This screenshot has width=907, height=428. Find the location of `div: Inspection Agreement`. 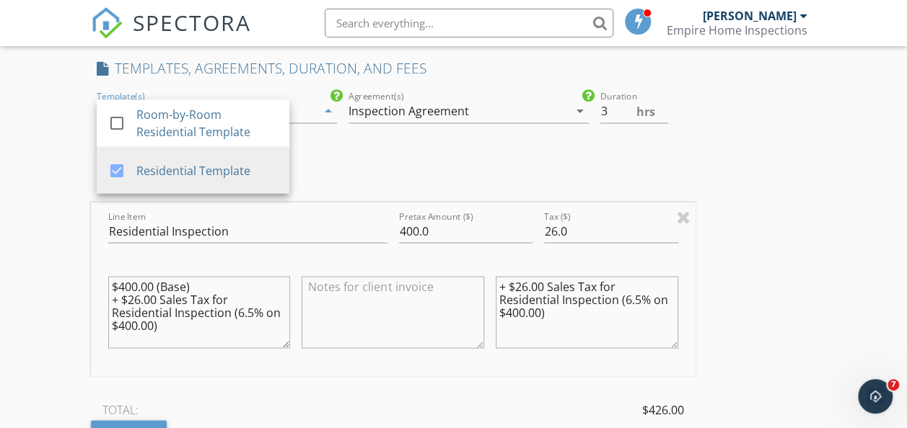

div: Inspection Agreement is located at coordinates (408, 111).